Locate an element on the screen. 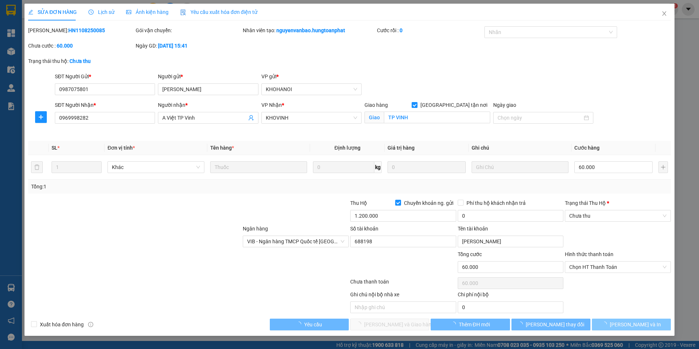 This screenshot has height=349, width=699. span: Chưa thu is located at coordinates (617, 216).